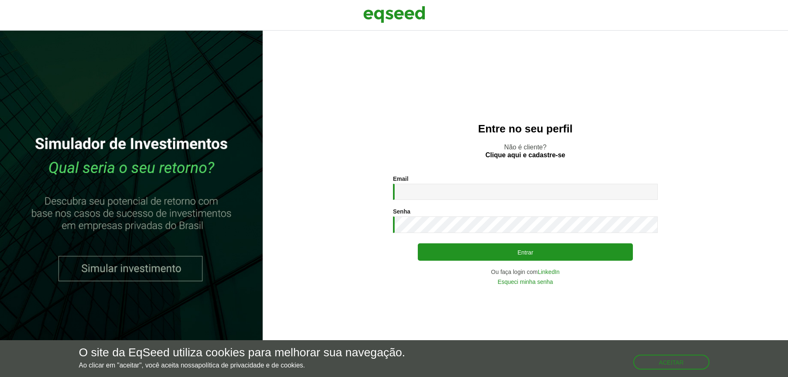  Describe the element at coordinates (242, 365) in the screenshot. I see `p: Ao clicar em "aceitar", você aceita nossa .` at that location.